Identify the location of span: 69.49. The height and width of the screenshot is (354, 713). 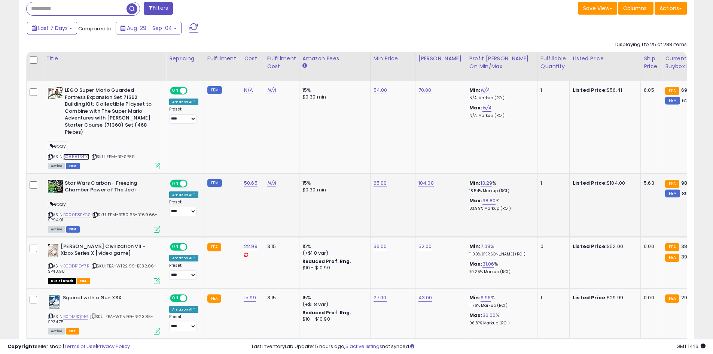
(688, 90).